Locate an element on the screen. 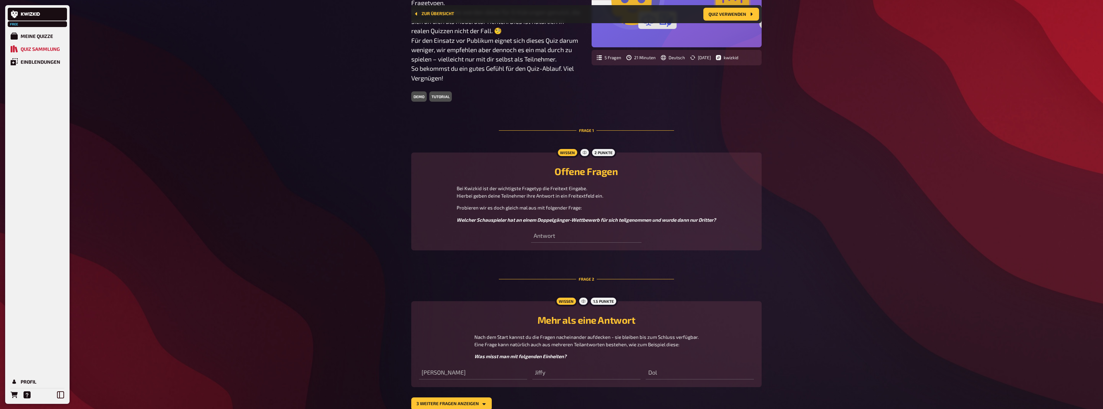  a: Bestellungen is located at coordinates (14, 395).